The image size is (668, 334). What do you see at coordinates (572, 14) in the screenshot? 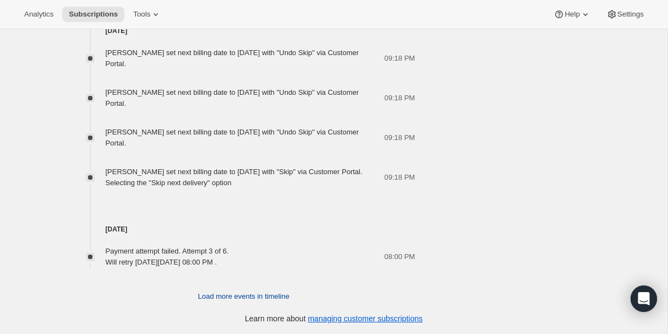
I see `button: Help` at bounding box center [572, 14].